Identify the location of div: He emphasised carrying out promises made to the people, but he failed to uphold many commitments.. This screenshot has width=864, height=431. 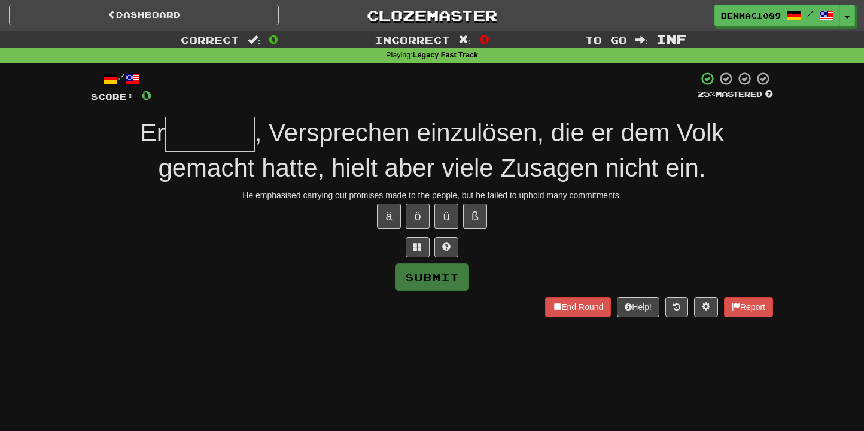
(432, 195).